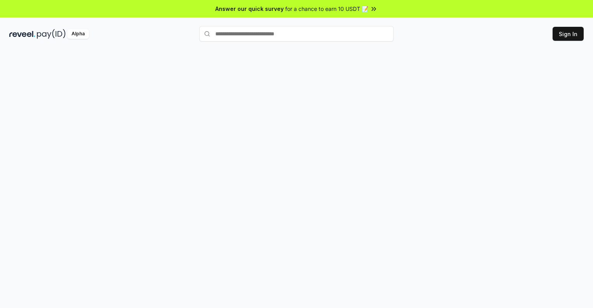 This screenshot has height=308, width=593. What do you see at coordinates (78, 34) in the screenshot?
I see `div: Alpha` at bounding box center [78, 34].